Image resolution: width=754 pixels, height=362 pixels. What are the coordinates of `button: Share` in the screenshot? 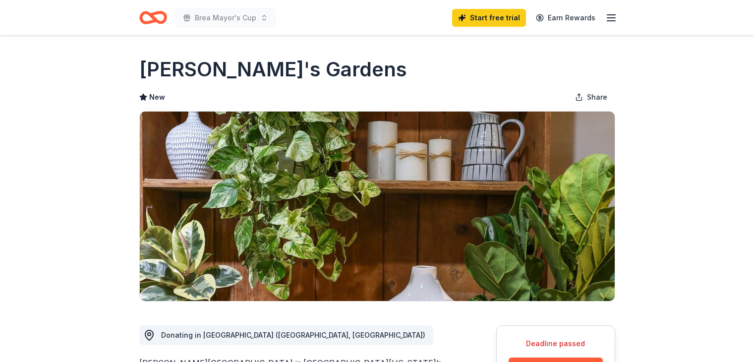 It's located at (591, 97).